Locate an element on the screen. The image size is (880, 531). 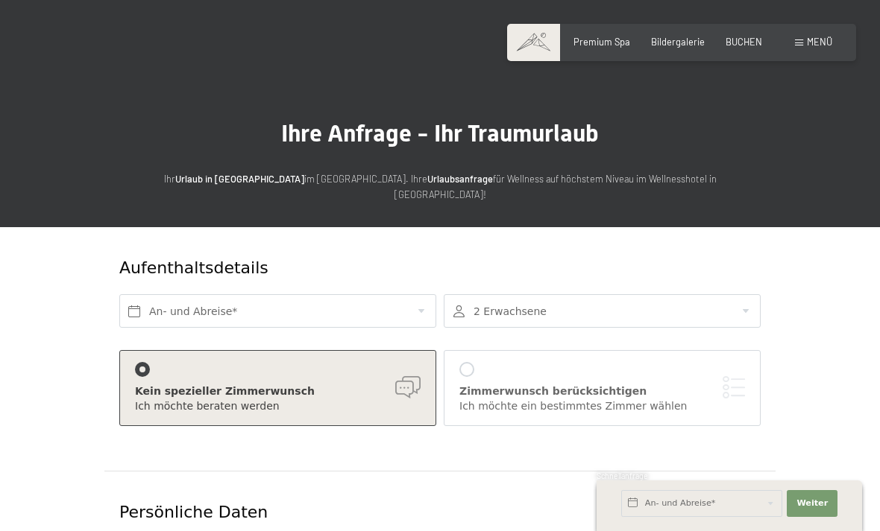
span: Bildergalerie is located at coordinates (678, 42).